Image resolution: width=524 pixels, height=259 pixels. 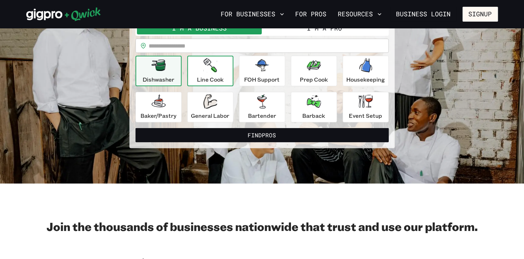 What do you see at coordinates (159, 107) in the screenshot?
I see `button: Baker/Pastry` at bounding box center [159, 107].